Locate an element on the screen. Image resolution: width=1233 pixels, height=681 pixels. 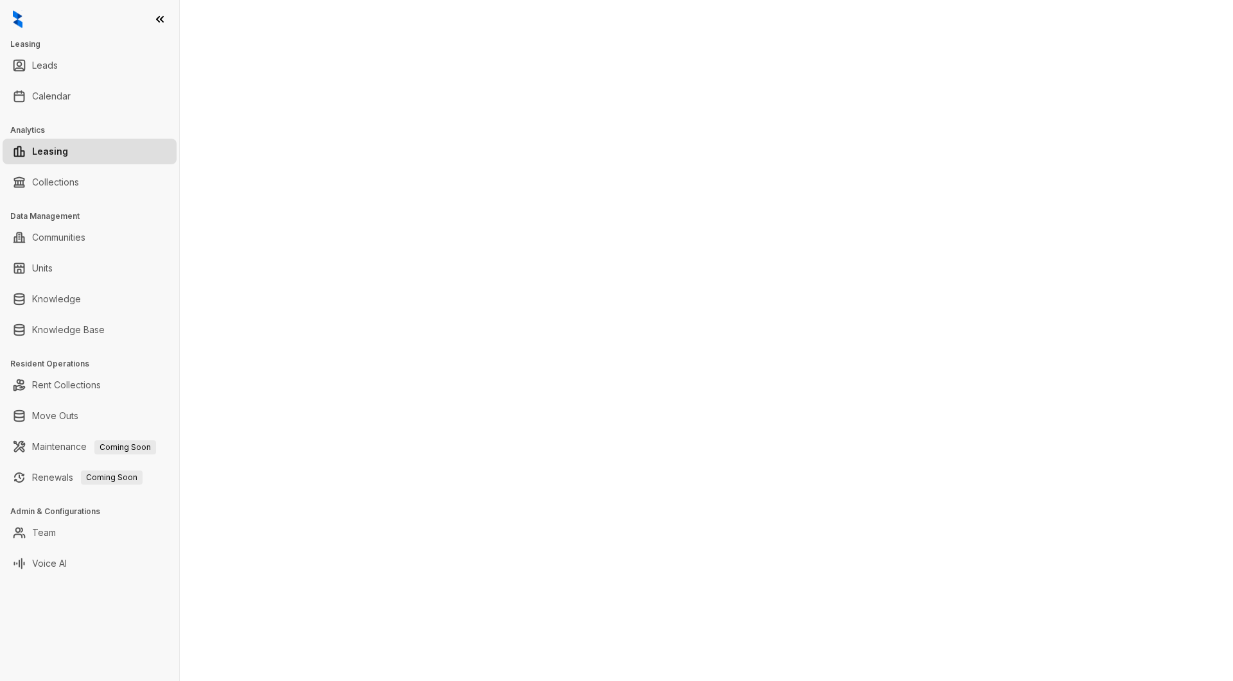
li: Knowledge Base is located at coordinates (89, 330).